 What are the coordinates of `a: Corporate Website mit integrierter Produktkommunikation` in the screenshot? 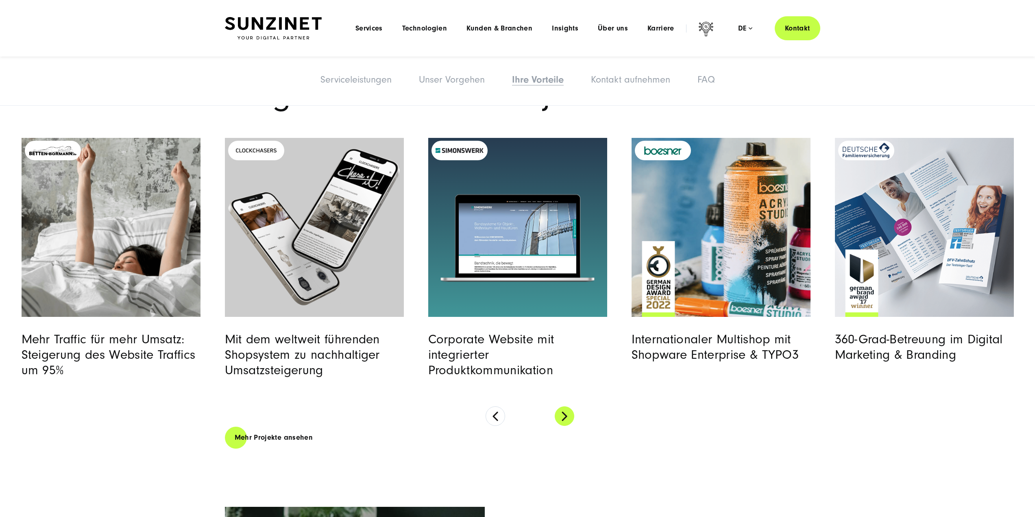 It's located at (491, 355).